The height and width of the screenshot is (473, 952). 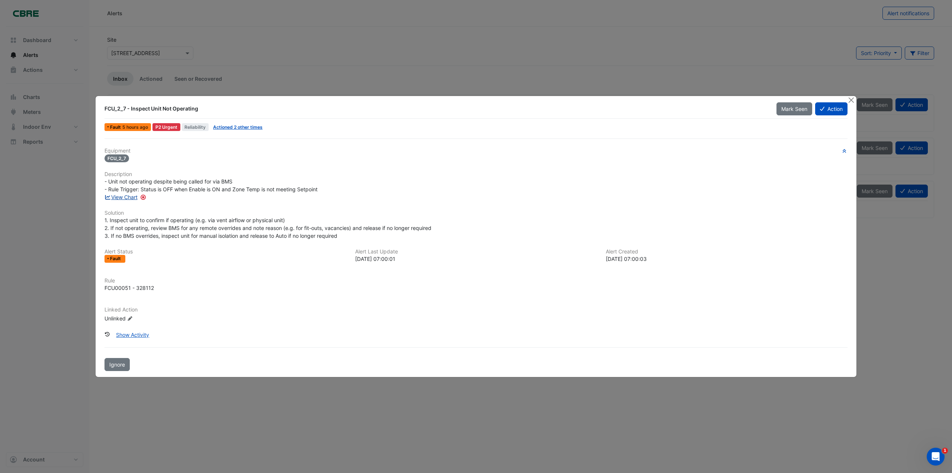 I want to click on span: Mark Seen, so click(x=794, y=109).